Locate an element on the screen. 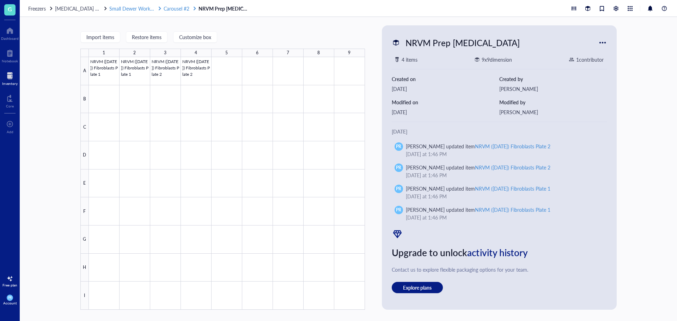 The image size is (677, 321). div: F is located at coordinates (85, 211).